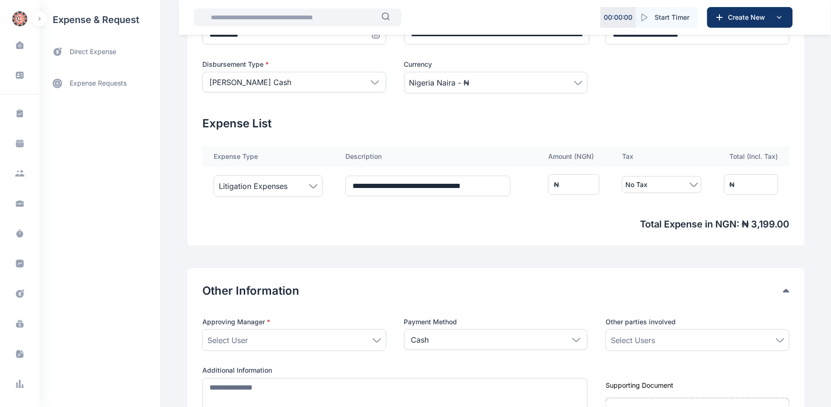 The image size is (831, 407). I want to click on span: Litigation Expenses, so click(253, 186).